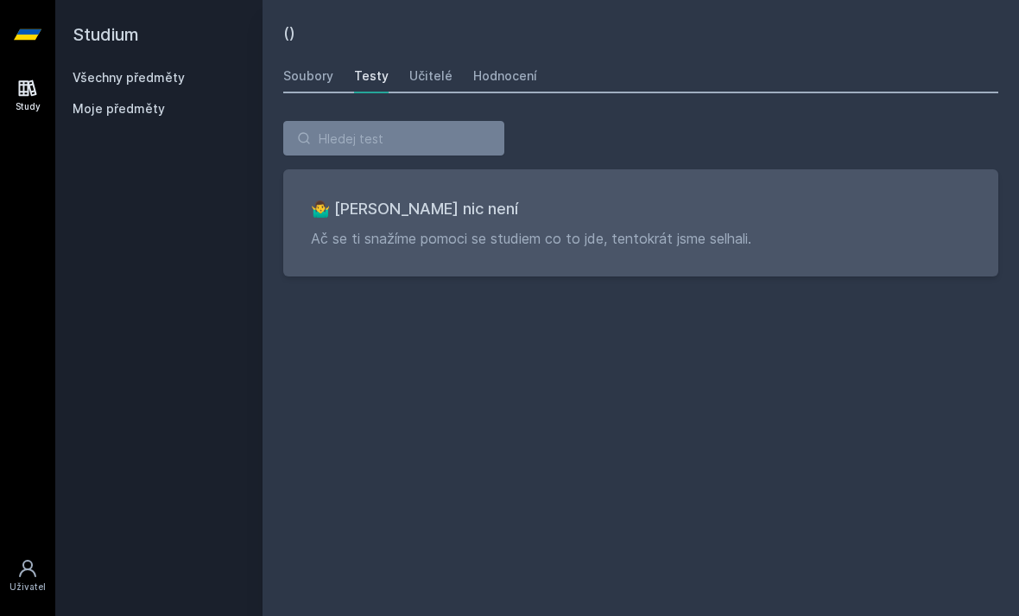  Describe the element at coordinates (28, 587) in the screenshot. I see `div: Uživatel` at that location.